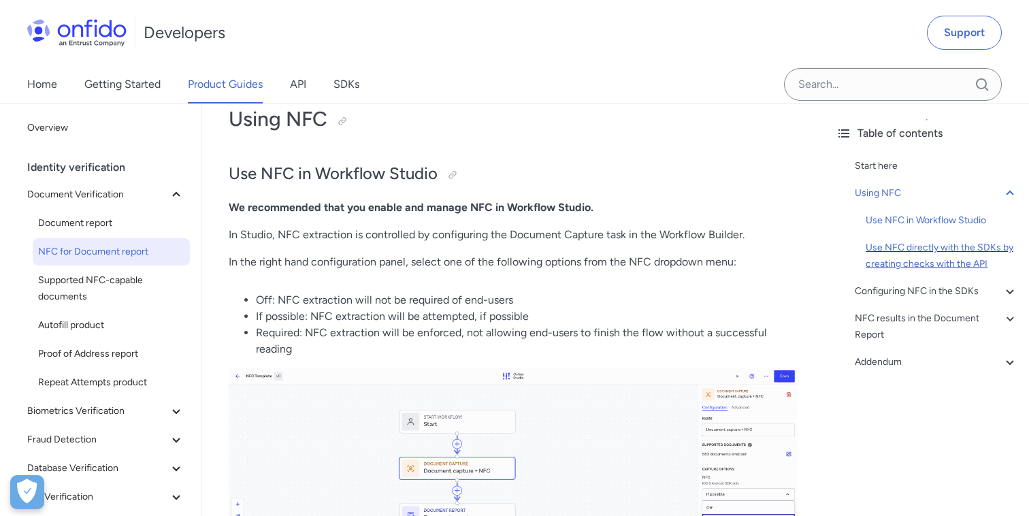 The image size is (1029, 516). I want to click on span: Supported NFC-capable documents, so click(111, 289).